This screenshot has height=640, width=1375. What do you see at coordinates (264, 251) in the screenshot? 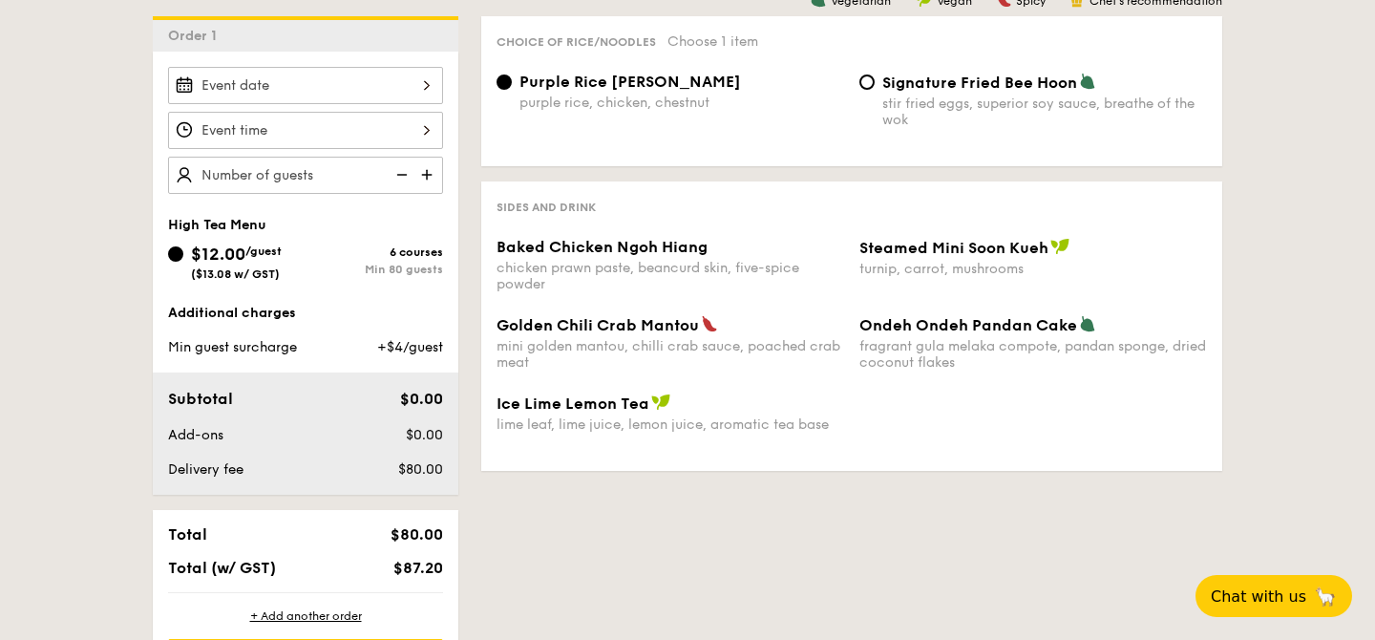
I see `span: /guest` at bounding box center [264, 251].